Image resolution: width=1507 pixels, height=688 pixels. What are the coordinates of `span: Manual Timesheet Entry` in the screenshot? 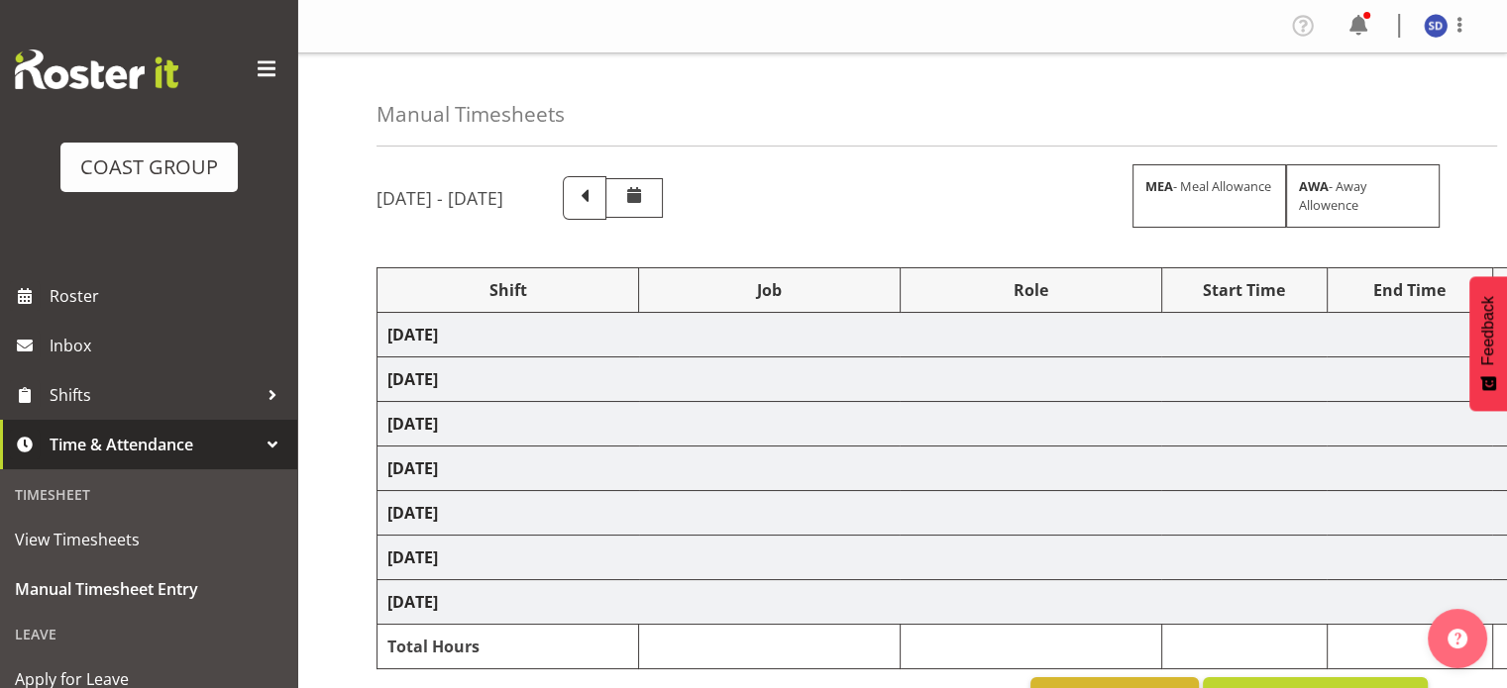 It's located at (149, 589).